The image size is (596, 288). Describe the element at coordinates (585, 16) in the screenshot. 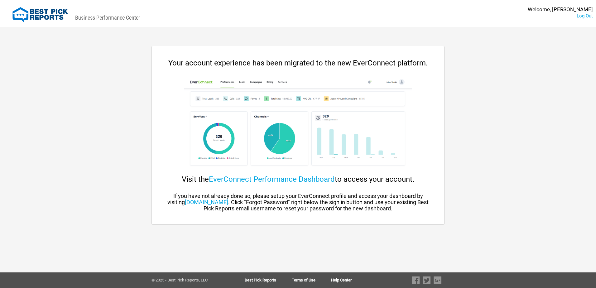

I see `a: Log Out` at that location.